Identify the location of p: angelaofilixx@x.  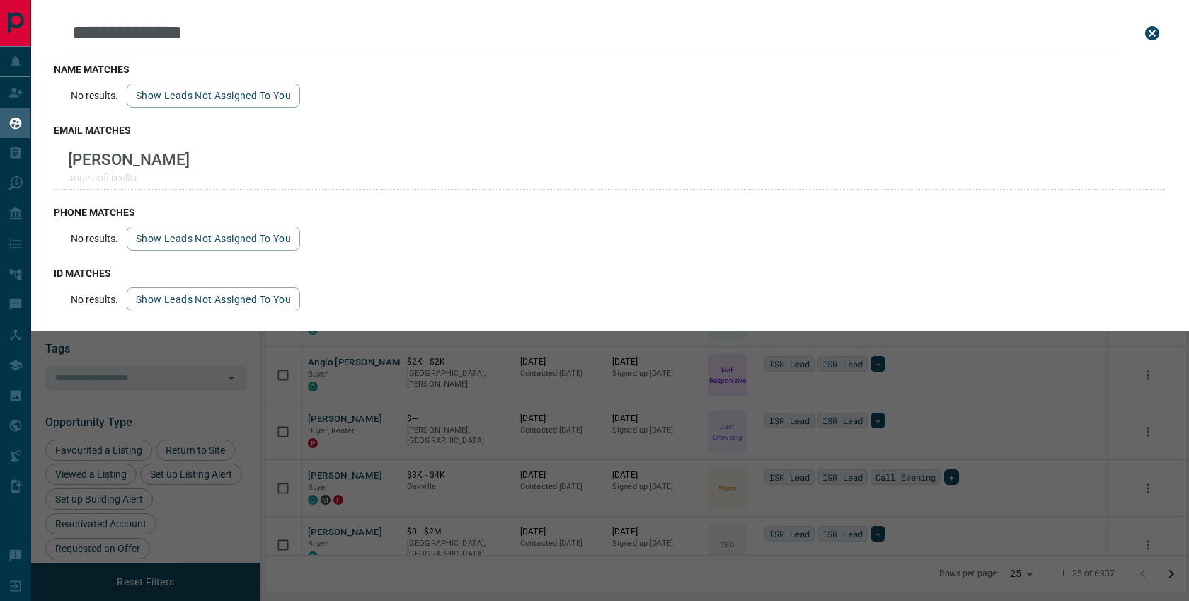
(129, 178).